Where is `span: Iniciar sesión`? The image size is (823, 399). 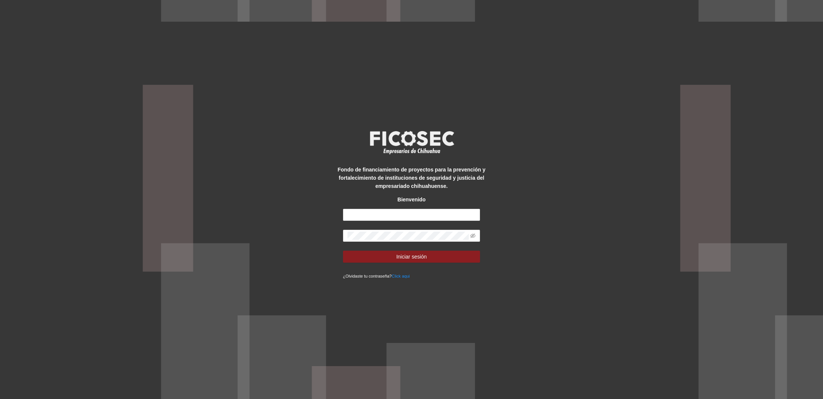 span: Iniciar sesión is located at coordinates (412, 256).